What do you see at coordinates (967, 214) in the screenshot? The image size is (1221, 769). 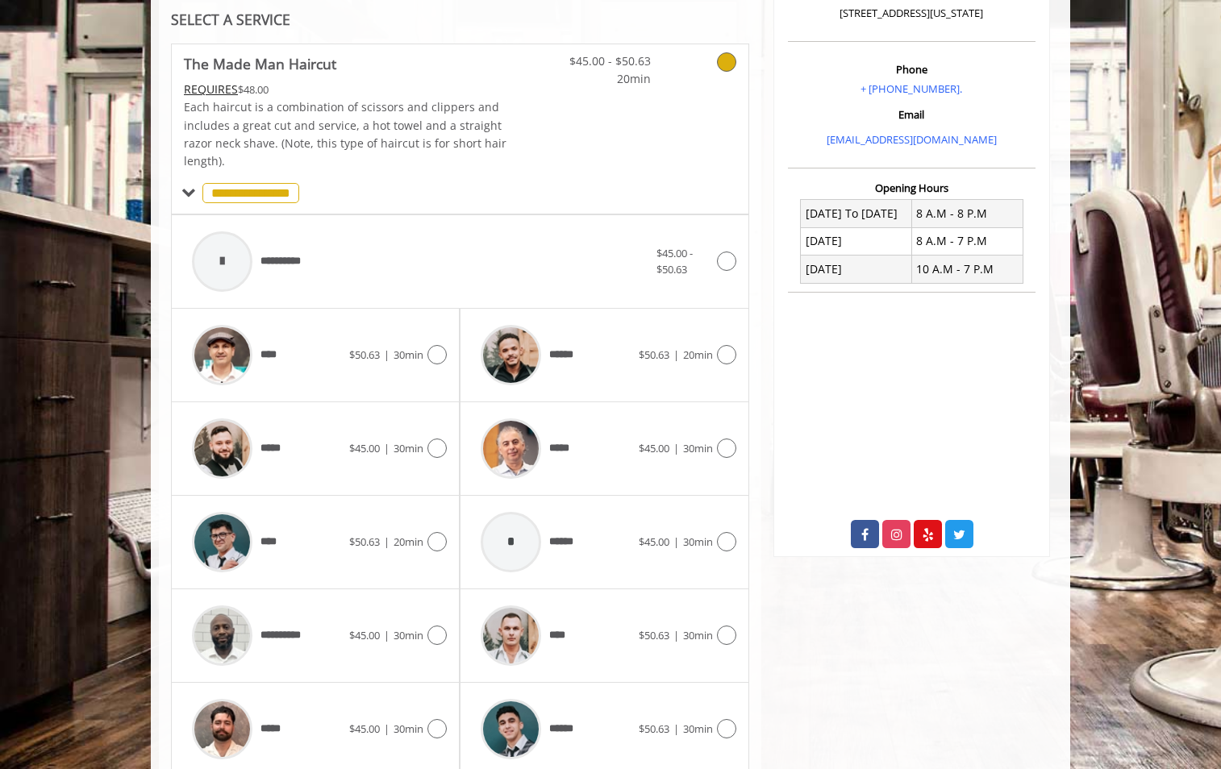 I see `td: 8 A.M - 8 P.M` at bounding box center [967, 214].